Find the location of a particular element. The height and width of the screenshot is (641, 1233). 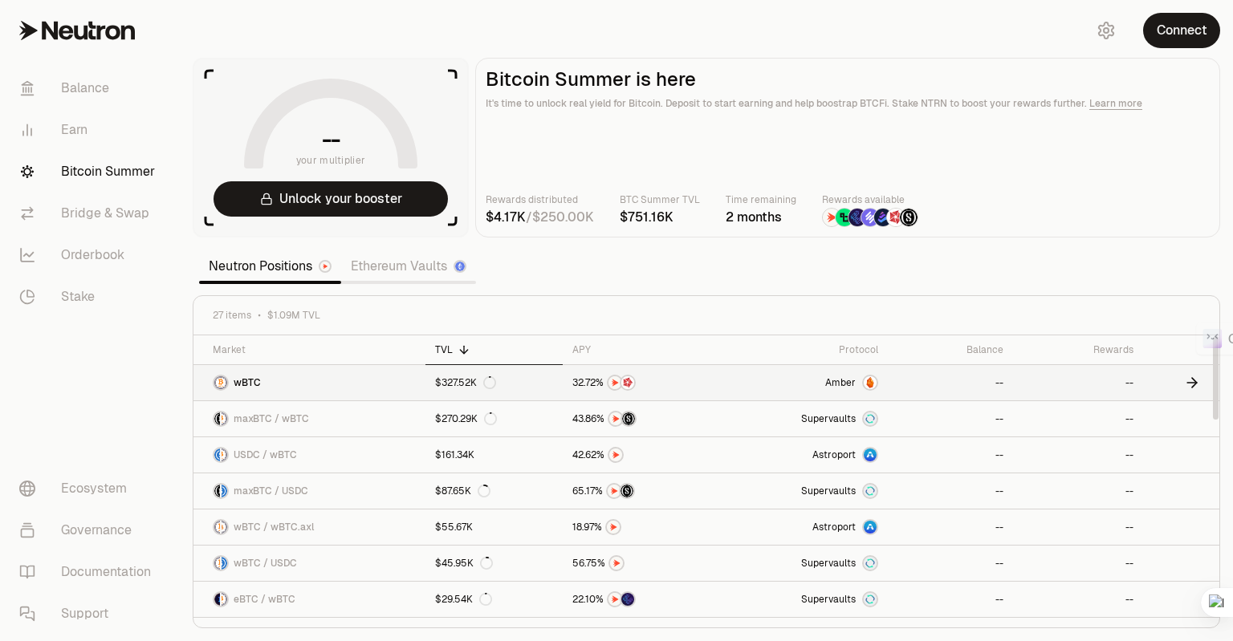

a: $327.52K is located at coordinates (494, 383).